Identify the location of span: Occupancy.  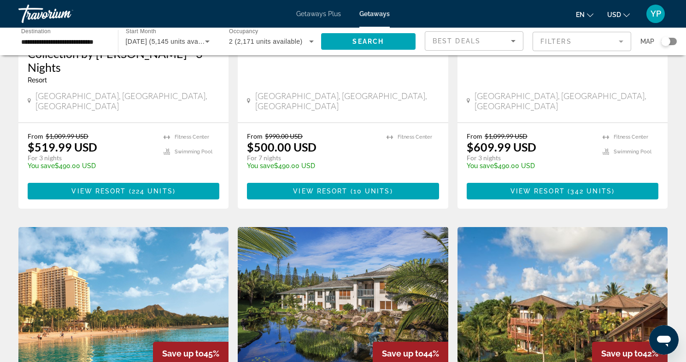
(243, 31).